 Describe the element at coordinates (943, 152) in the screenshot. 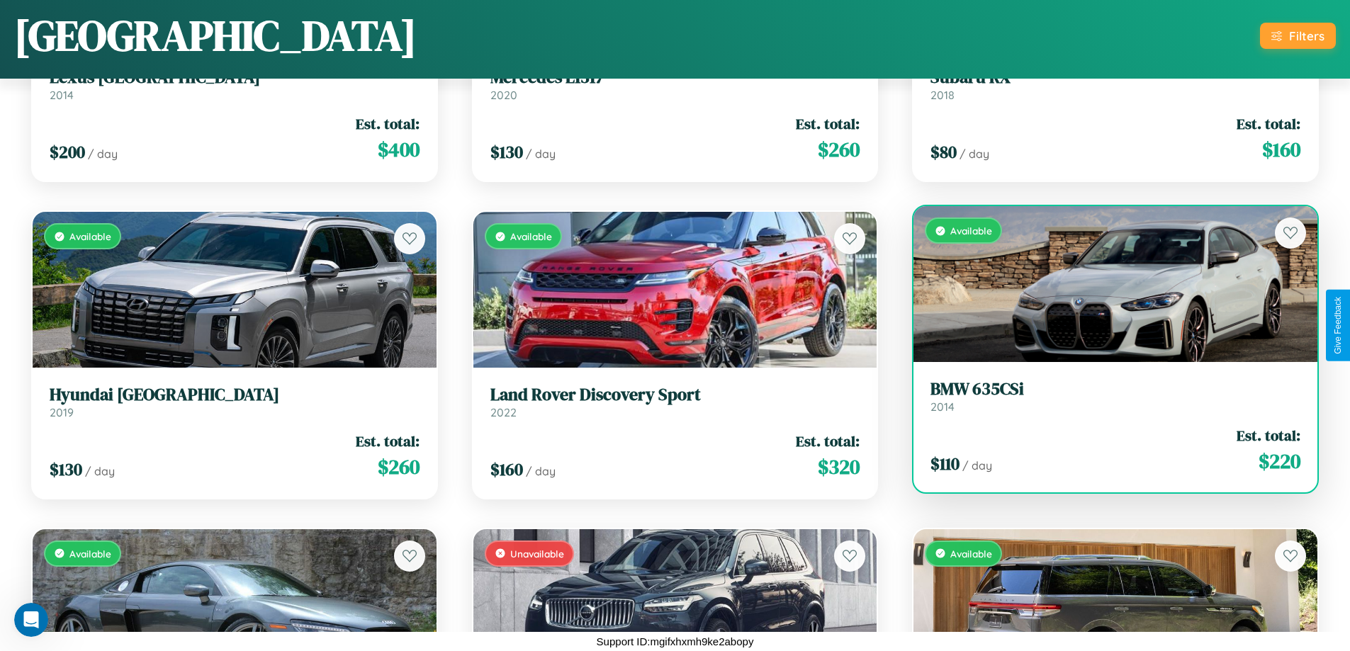

I see `span: $ 80` at that location.